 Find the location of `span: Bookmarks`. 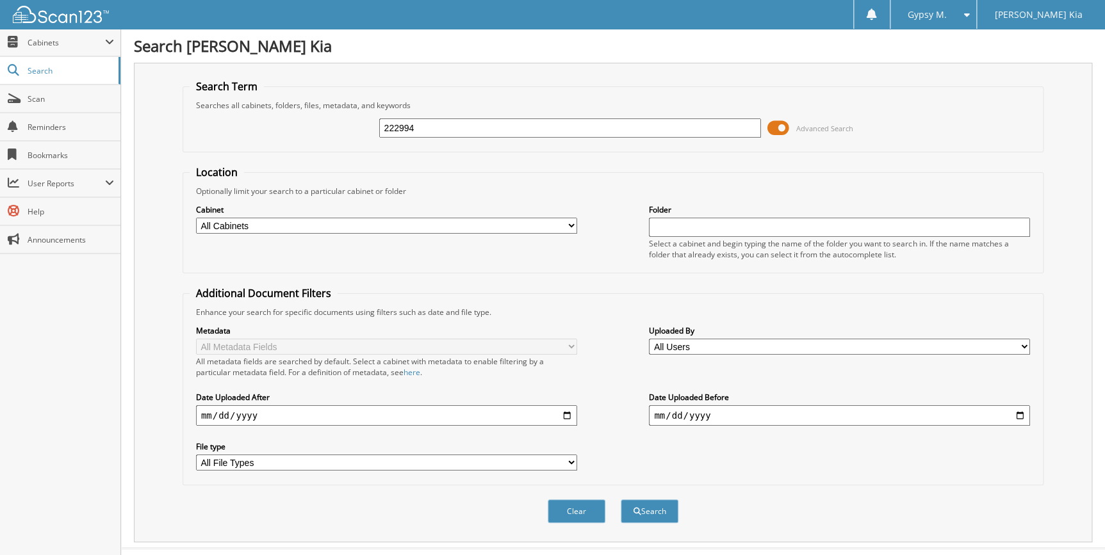

span: Bookmarks is located at coordinates (70, 155).